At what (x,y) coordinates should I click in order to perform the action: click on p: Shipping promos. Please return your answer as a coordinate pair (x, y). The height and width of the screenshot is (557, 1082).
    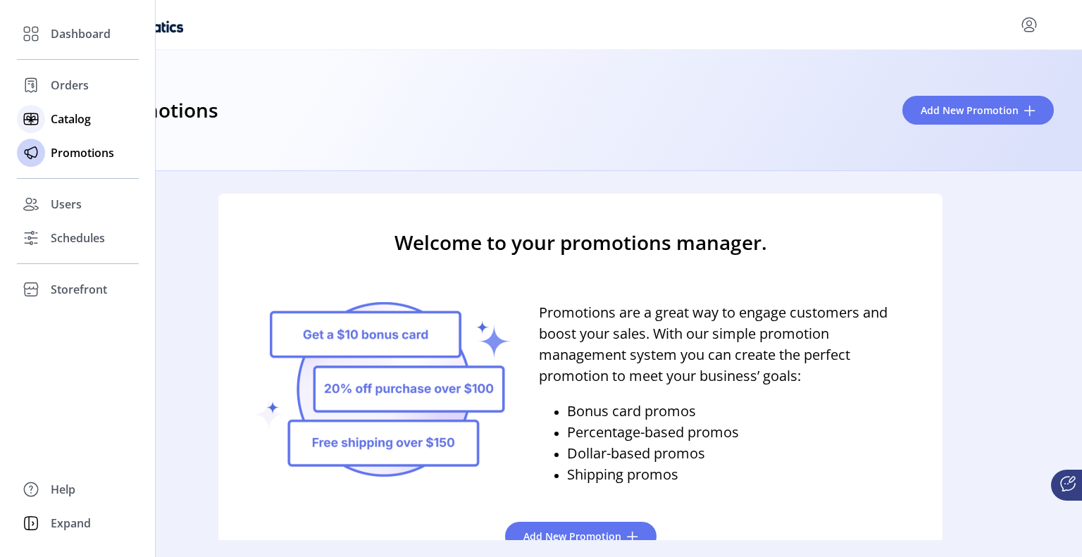
    Looking at the image, I should click on (653, 475).